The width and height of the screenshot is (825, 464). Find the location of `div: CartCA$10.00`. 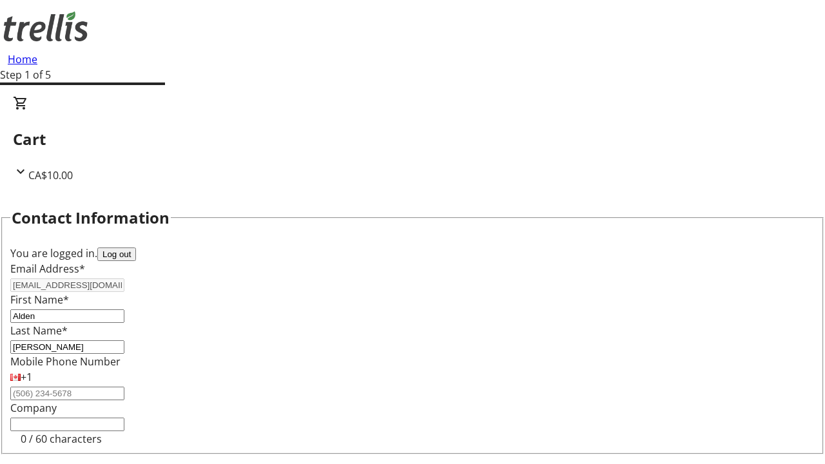

div: CartCA$10.00 is located at coordinates (413, 139).